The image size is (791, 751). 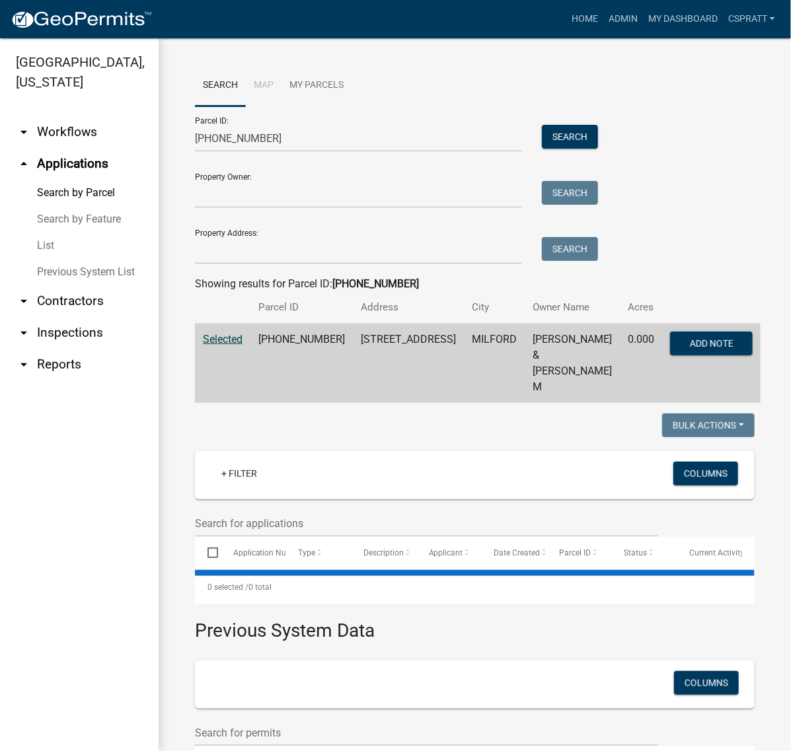 What do you see at coordinates (223, 339) in the screenshot?
I see `a: Selected` at bounding box center [223, 339].